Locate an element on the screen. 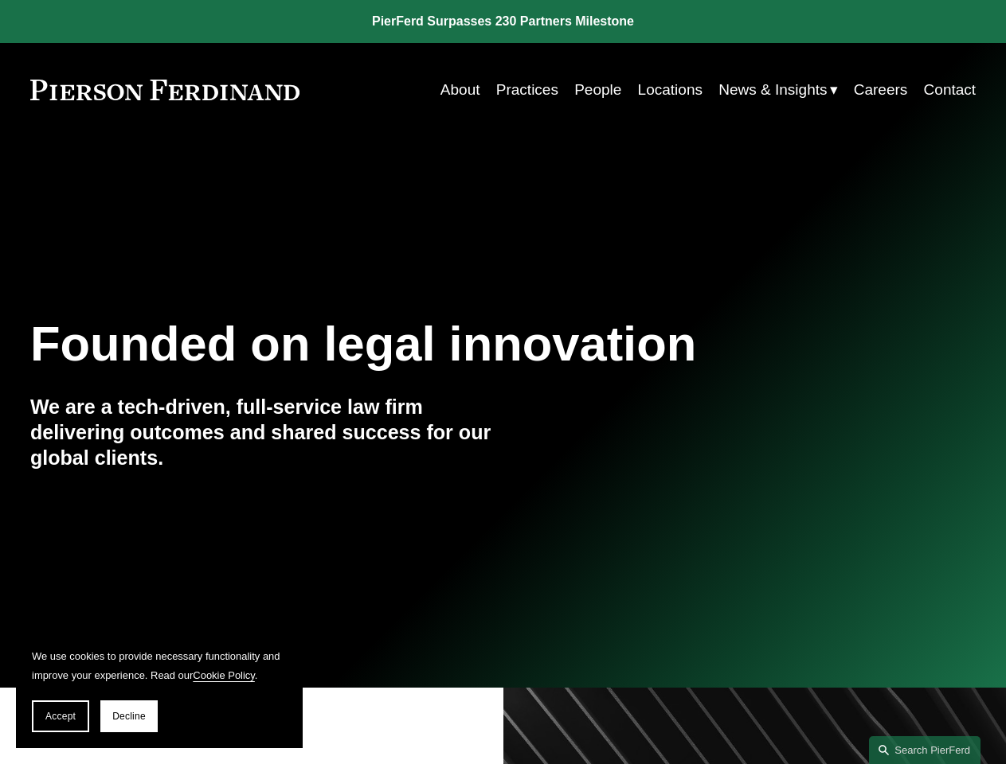  a: People is located at coordinates (597, 90).